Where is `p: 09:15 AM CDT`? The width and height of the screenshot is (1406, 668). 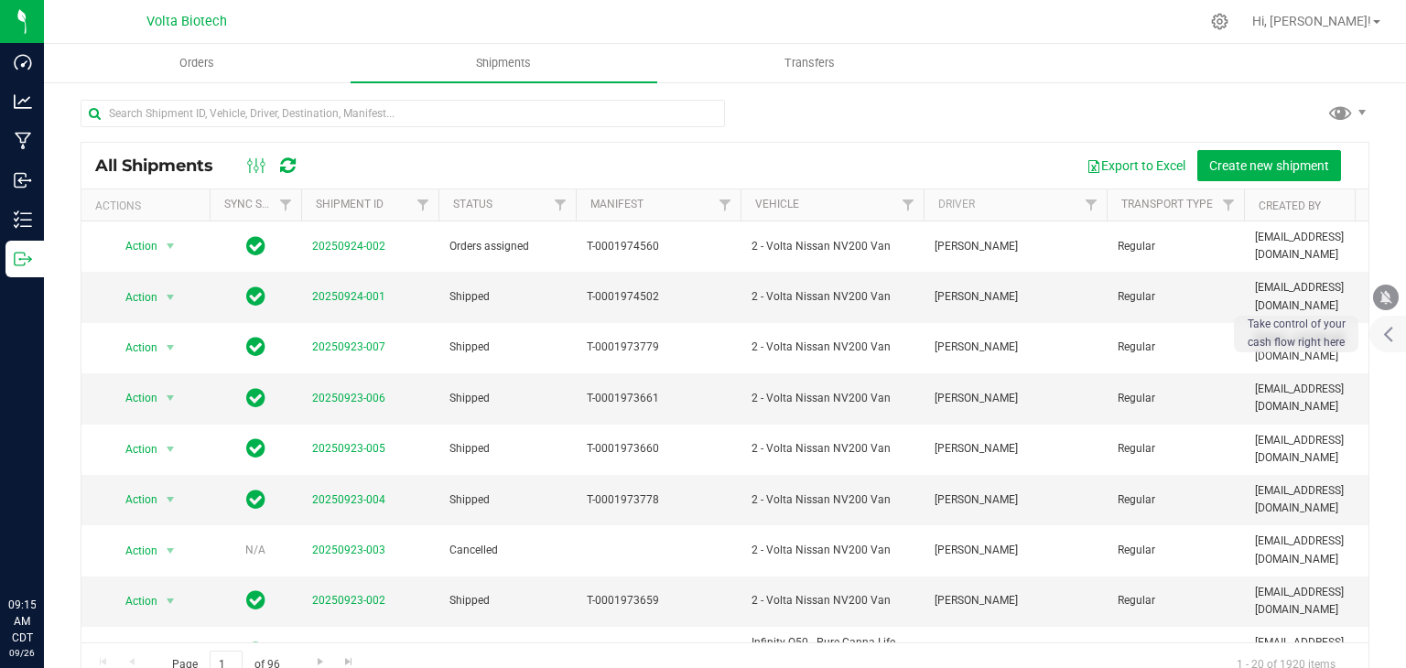 p: 09:15 AM CDT is located at coordinates (22, 621).